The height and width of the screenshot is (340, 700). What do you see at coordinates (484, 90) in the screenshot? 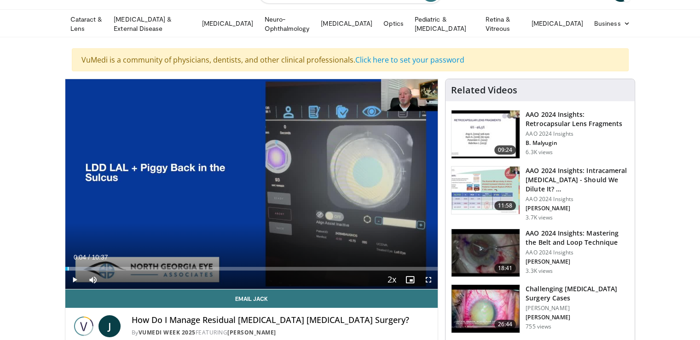
I see `h4: Related Videos` at bounding box center [484, 90].